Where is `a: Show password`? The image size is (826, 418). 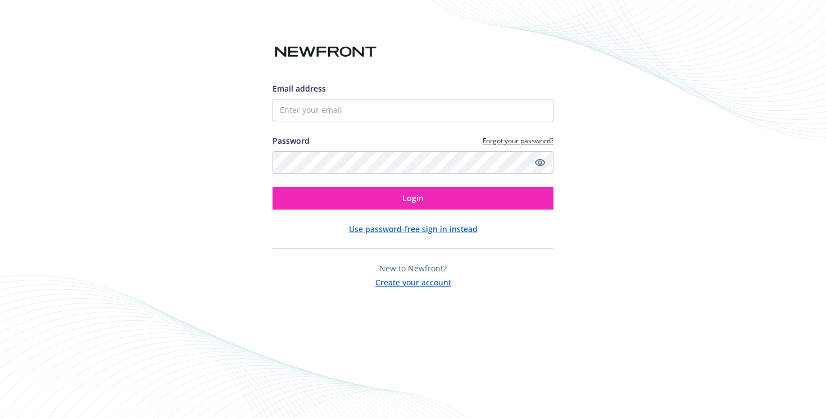 a: Show password is located at coordinates (540, 162).